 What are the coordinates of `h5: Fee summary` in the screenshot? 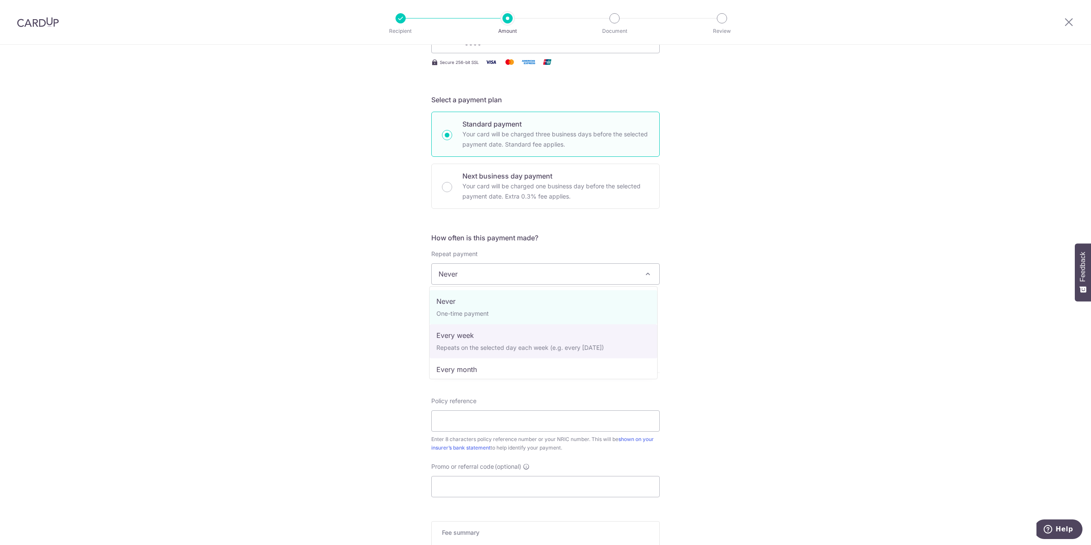 It's located at (546, 533).